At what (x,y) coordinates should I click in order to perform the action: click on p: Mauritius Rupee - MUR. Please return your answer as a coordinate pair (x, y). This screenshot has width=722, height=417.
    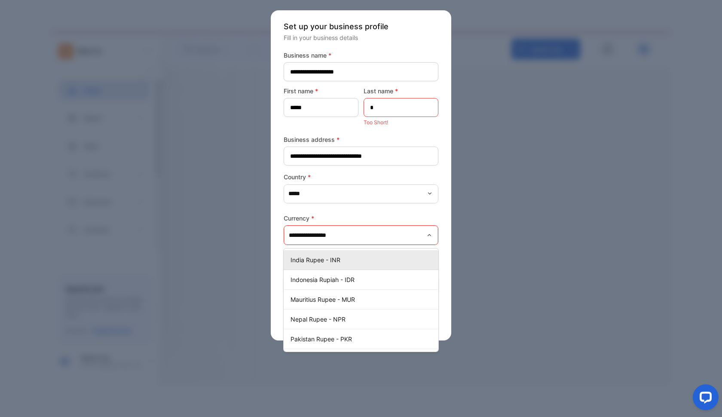
    Looking at the image, I should click on (363, 299).